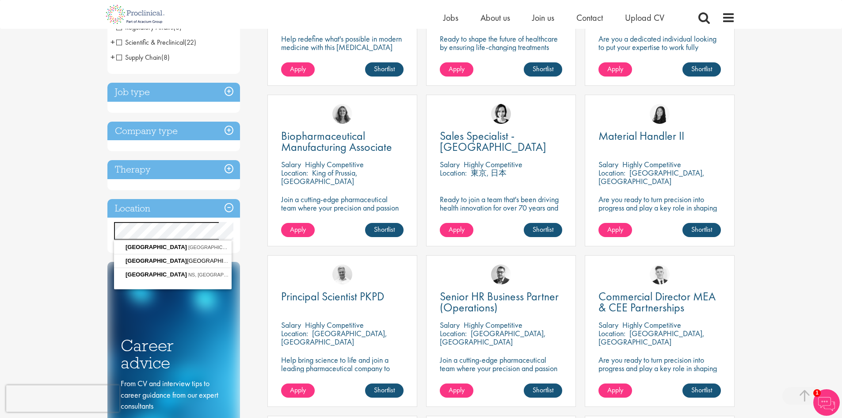 This screenshot has width=842, height=418. Describe the element at coordinates (501, 274) in the screenshot. I see `a: Niklas Kaminski` at that location.